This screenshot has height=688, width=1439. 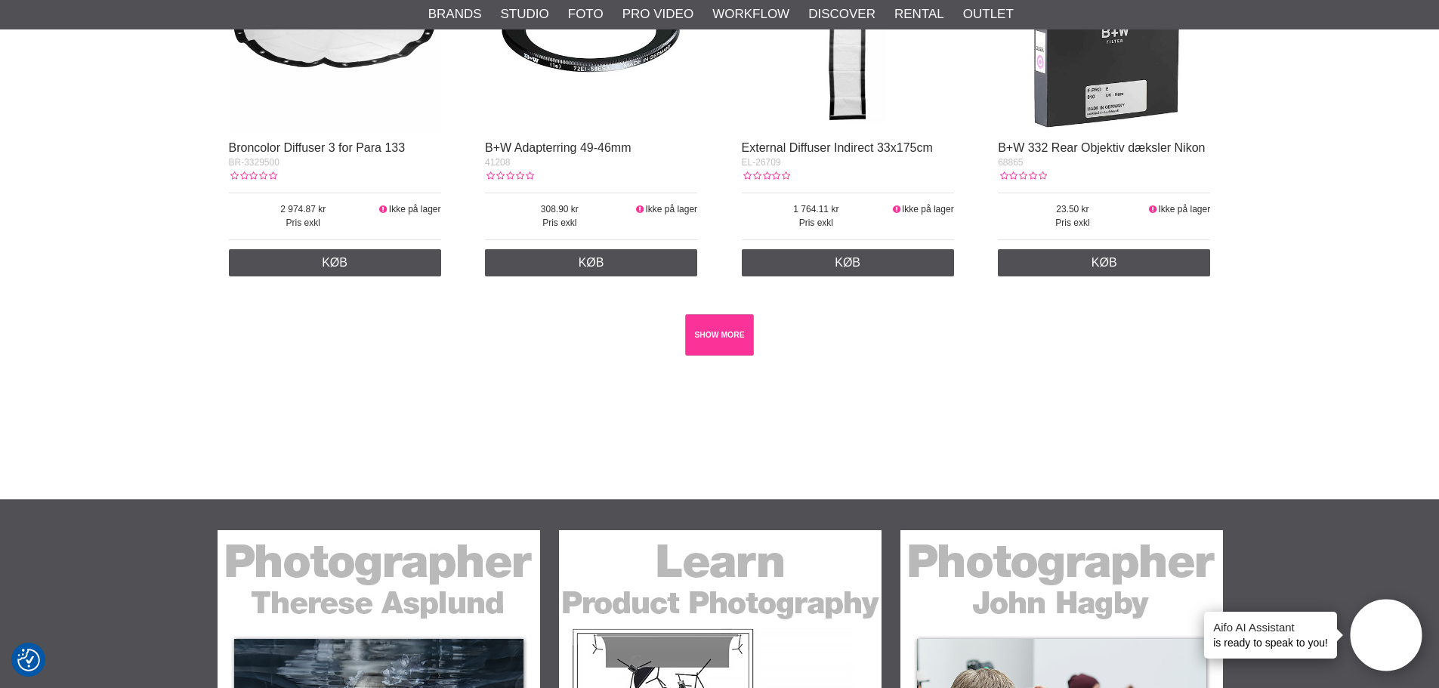 I want to click on a: Rental, so click(x=920, y=14).